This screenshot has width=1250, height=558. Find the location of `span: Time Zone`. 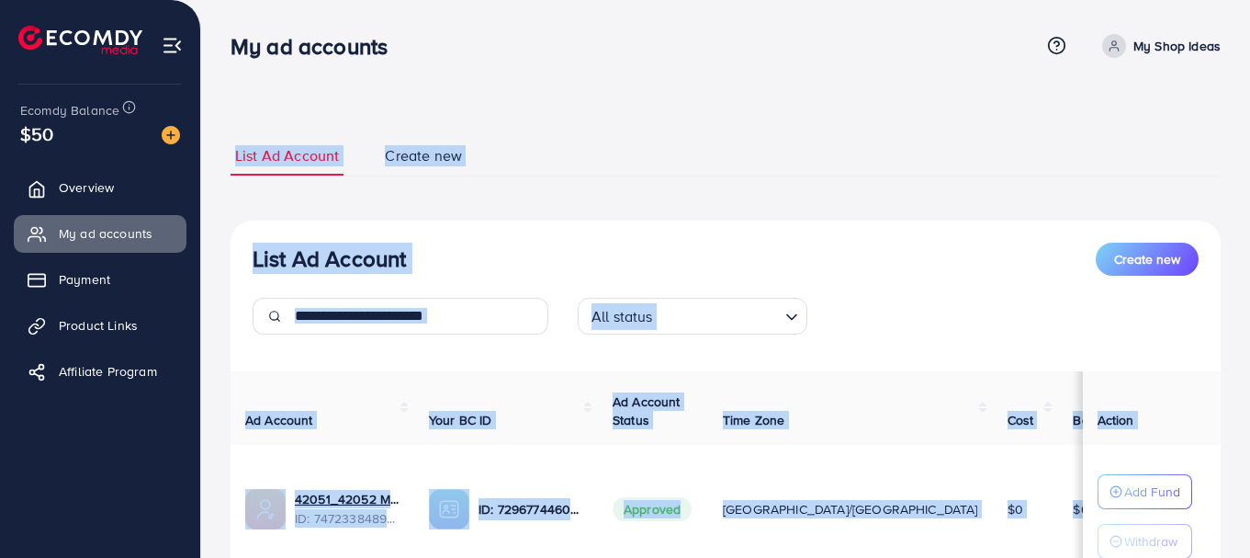

span: Time Zone is located at coordinates (753, 420).